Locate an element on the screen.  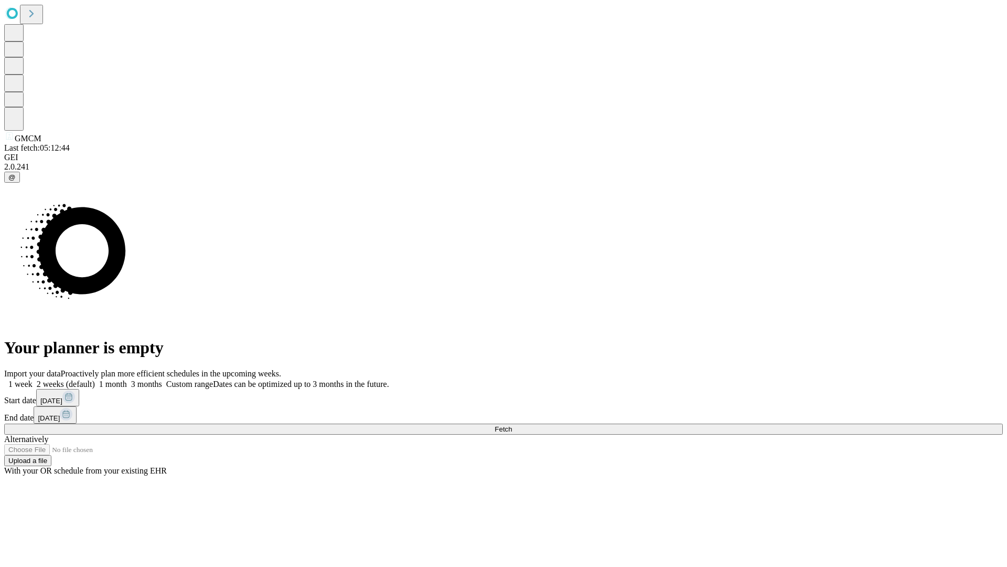
h1: Your planner is empty is located at coordinates (504, 347).